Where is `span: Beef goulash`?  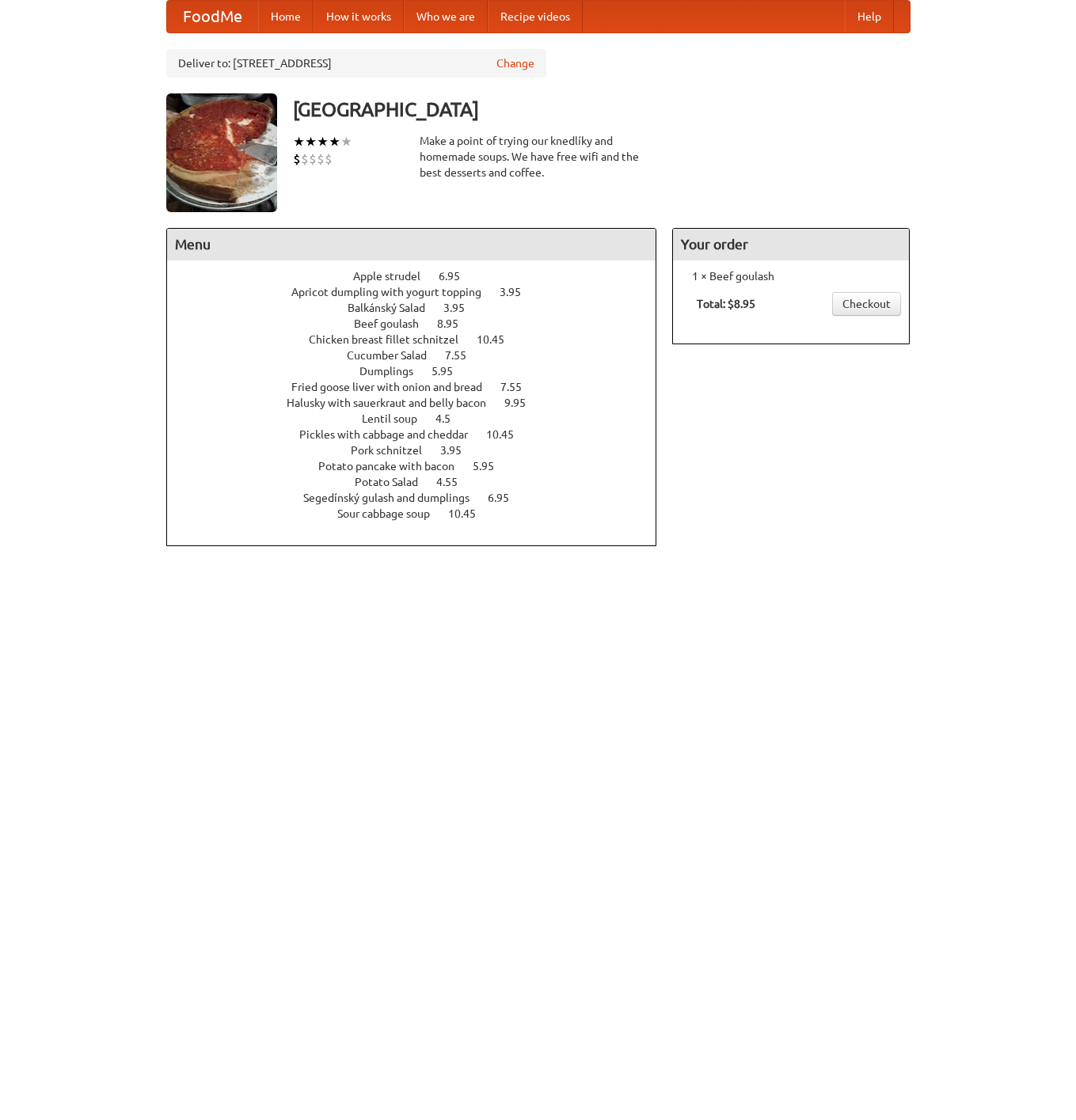
span: Beef goulash is located at coordinates (395, 324).